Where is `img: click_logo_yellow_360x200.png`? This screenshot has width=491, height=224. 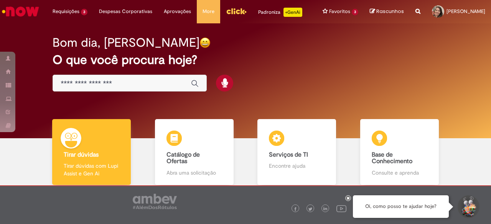 img: click_logo_yellow_360x200.png is located at coordinates (236, 11).